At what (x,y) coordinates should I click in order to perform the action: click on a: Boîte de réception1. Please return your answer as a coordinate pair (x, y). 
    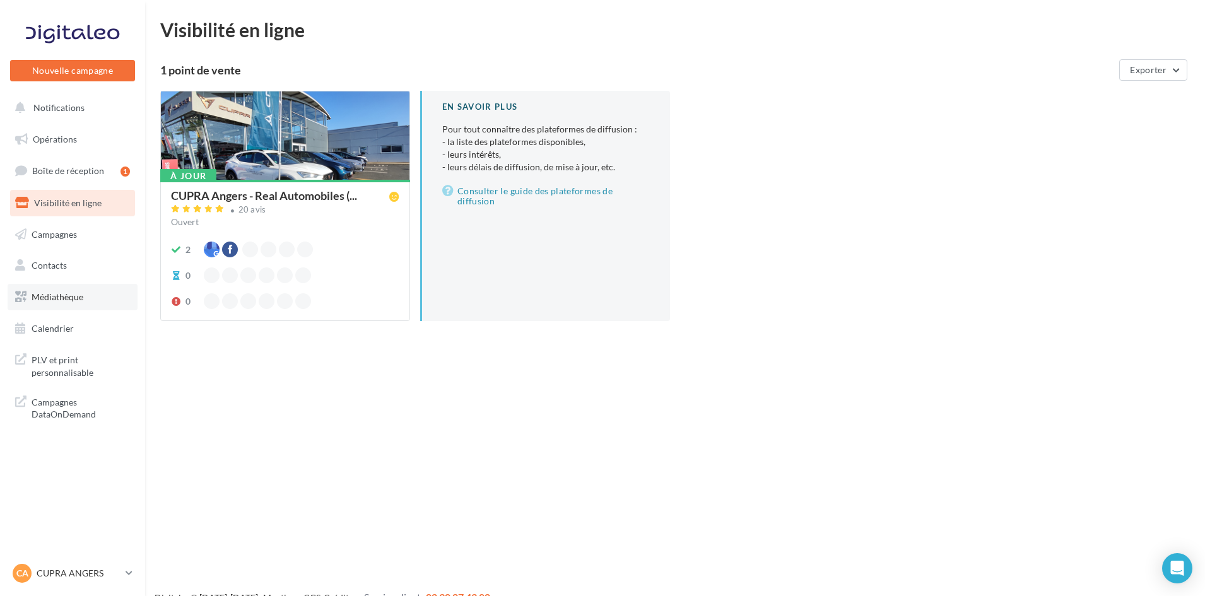
    Looking at the image, I should click on (73, 170).